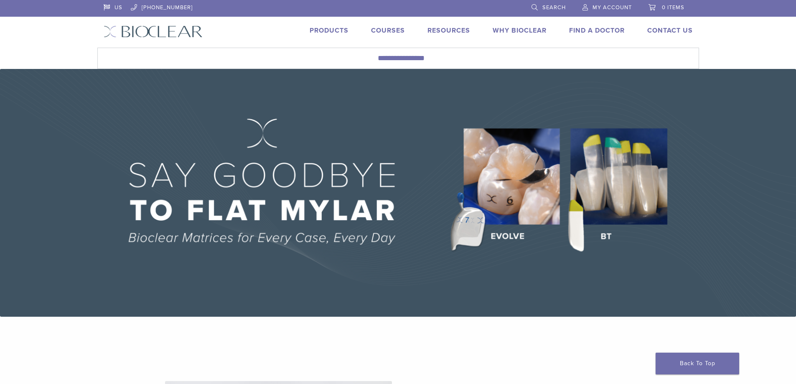  What do you see at coordinates (597, 31) in the screenshot?
I see `a: Find A Doctor` at bounding box center [597, 31].